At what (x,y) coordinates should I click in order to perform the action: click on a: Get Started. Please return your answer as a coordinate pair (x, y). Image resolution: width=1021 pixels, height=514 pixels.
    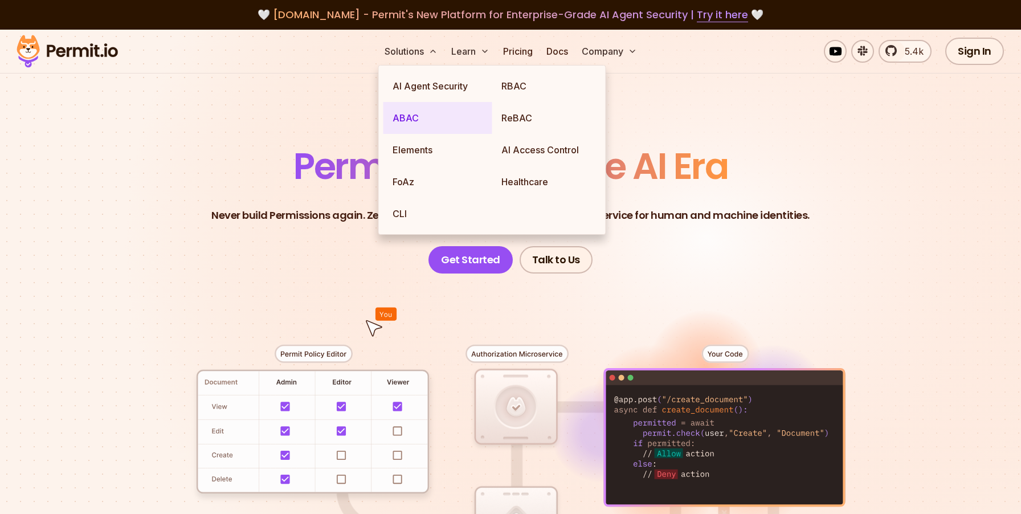
    Looking at the image, I should click on (471, 260).